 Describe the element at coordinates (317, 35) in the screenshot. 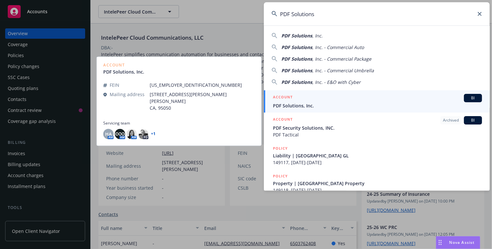

I see `span: , Inc.` at that location.